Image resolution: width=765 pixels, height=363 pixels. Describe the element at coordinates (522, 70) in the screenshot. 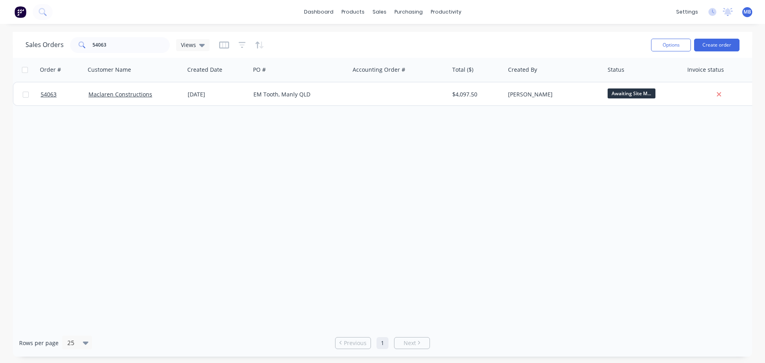

I see `div: Created By` at that location.